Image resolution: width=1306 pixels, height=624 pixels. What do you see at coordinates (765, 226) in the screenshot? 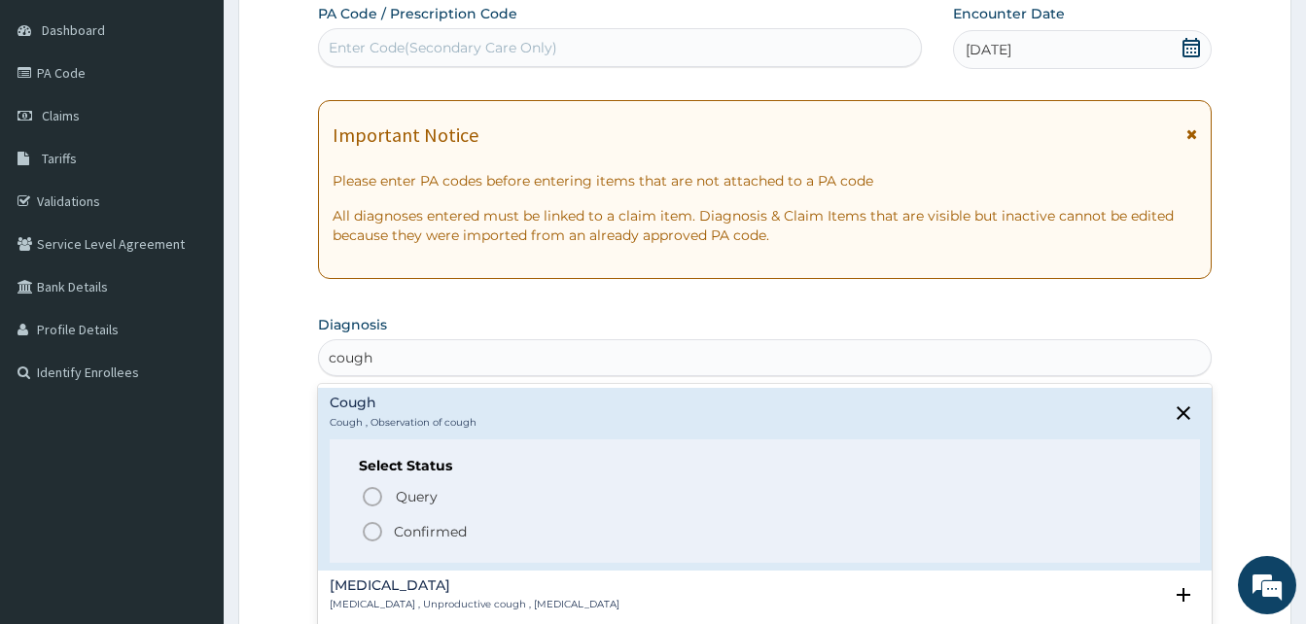
I see `p: All diagnoses entered must be linked to a claim item. Diagnosis & Claim Items that are visible bu...` at bounding box center [765, 226].